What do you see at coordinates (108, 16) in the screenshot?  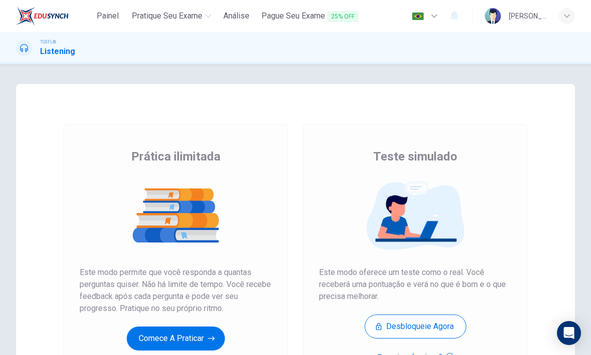 I see `span: Painel` at bounding box center [108, 16].